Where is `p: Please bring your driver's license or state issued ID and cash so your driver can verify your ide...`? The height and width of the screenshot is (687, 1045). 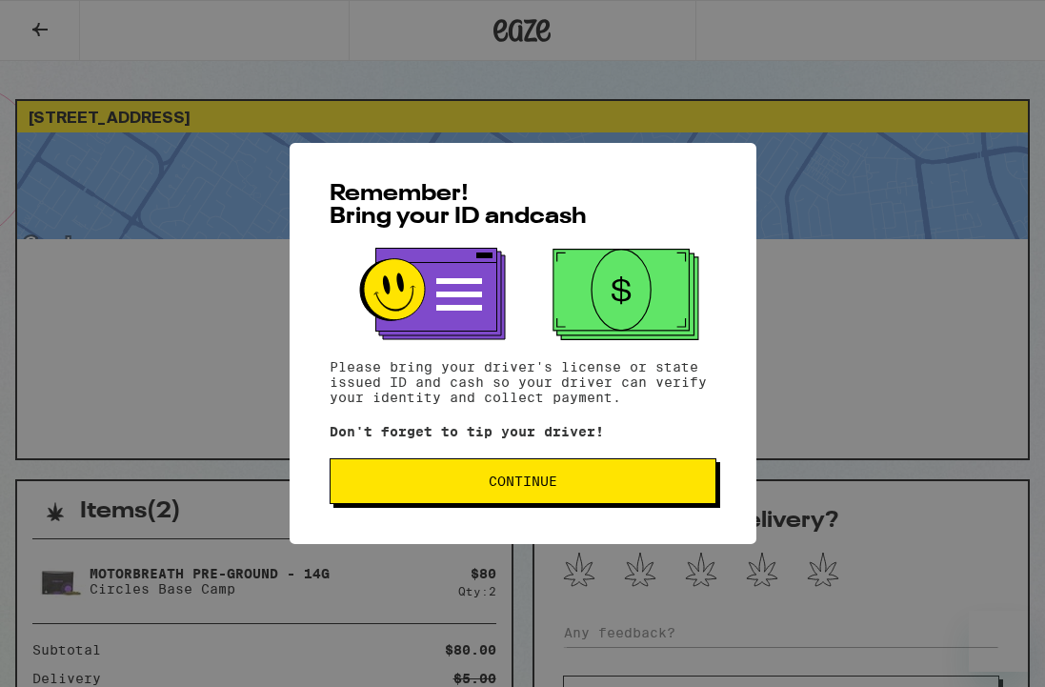 p: Please bring your driver's license or state issued ID and cash so your driver can verify your ide... is located at coordinates (523, 382).